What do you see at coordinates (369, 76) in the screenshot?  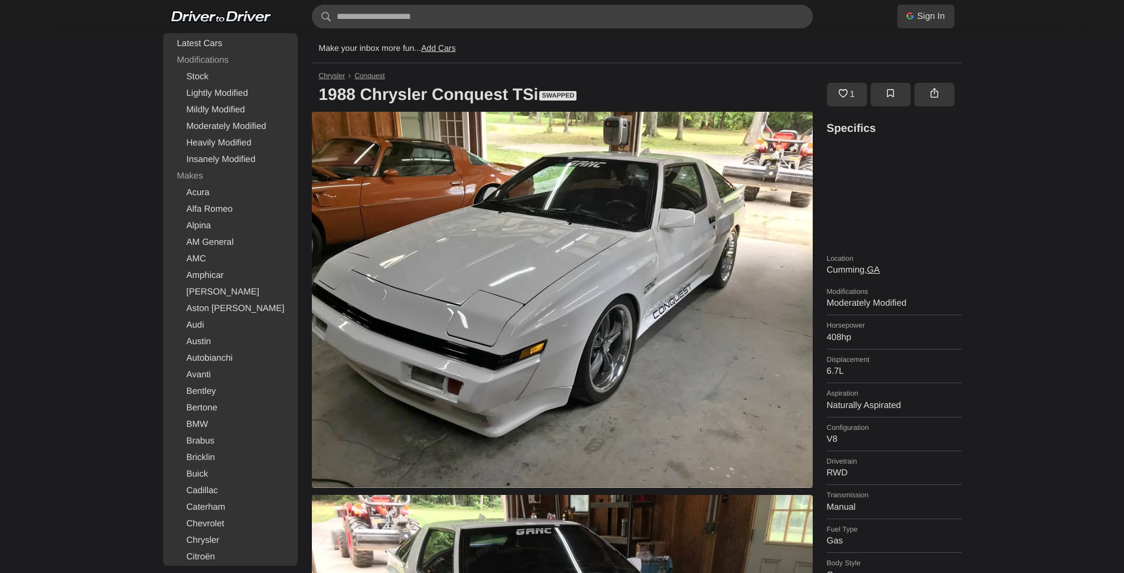 I see `a: Conquest` at bounding box center [369, 76].